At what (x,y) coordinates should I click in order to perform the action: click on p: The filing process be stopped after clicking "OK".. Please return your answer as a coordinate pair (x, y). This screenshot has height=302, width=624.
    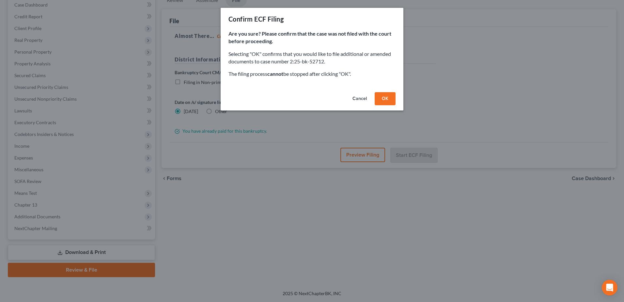
    Looking at the image, I should click on (312, 74).